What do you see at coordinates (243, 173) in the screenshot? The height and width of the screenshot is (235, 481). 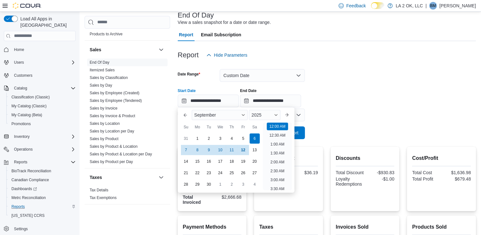 I see `div: day-26` at bounding box center [243, 173].